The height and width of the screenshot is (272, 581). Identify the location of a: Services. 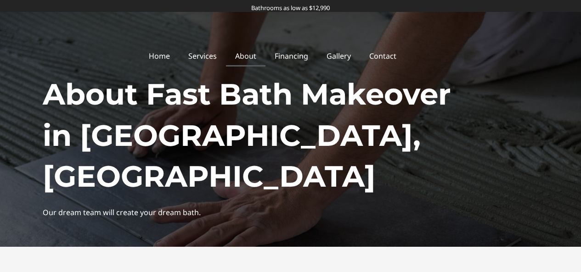
(203, 56).